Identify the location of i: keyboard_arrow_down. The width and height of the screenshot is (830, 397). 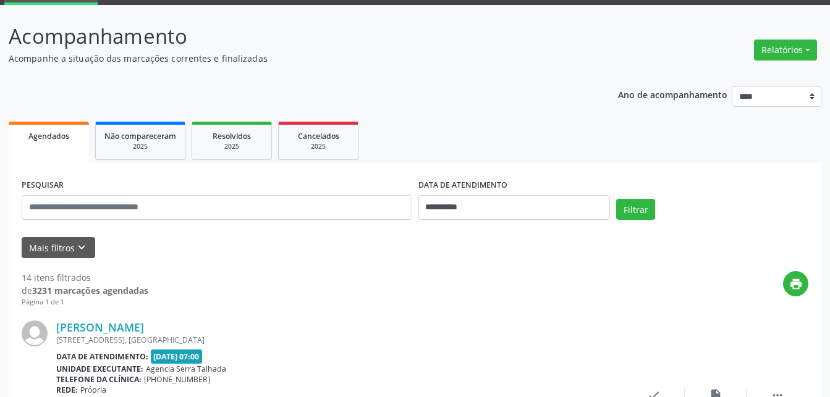
(82, 248).